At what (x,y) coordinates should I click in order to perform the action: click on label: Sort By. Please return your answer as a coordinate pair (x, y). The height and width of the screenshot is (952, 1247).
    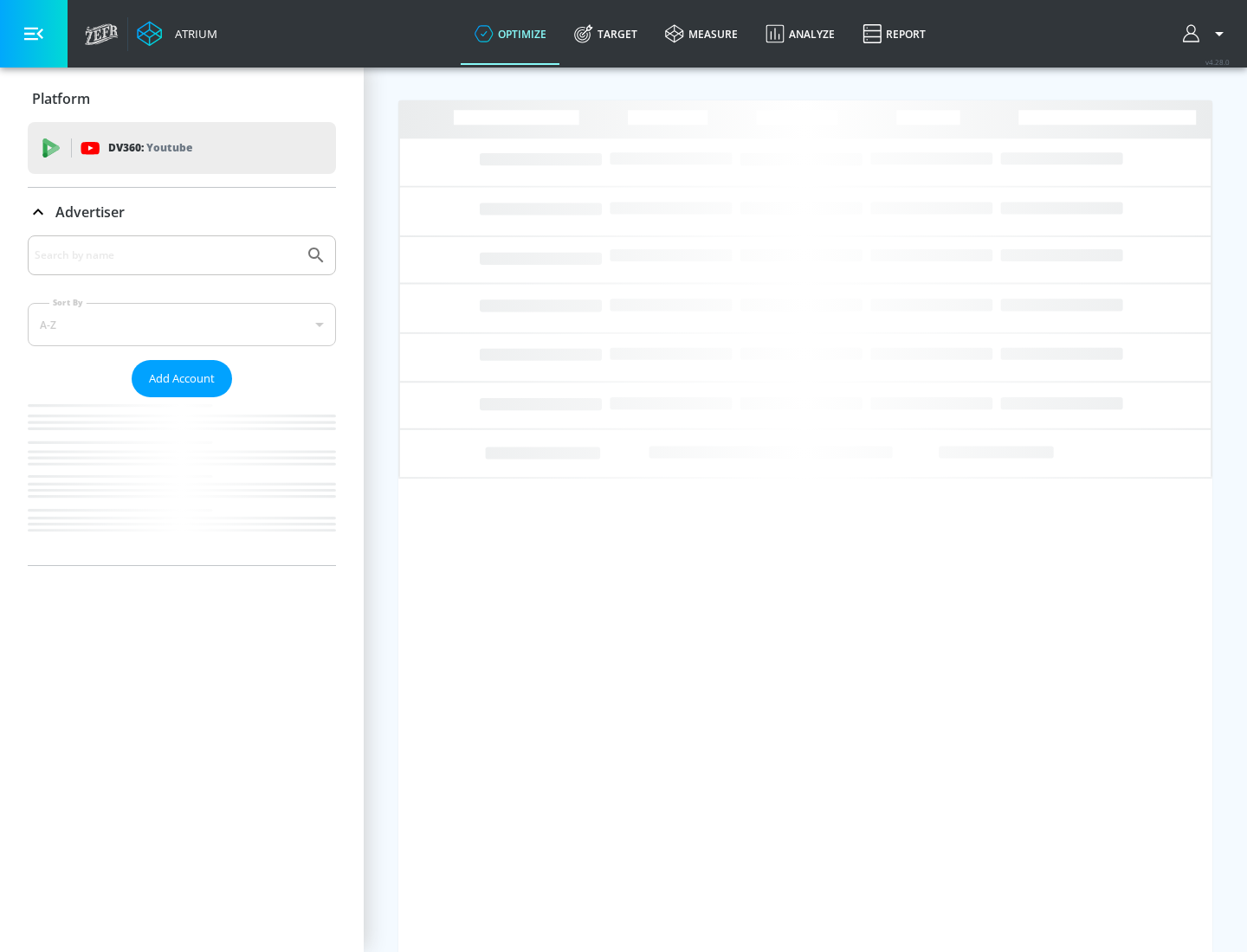
    Looking at the image, I should click on (68, 302).